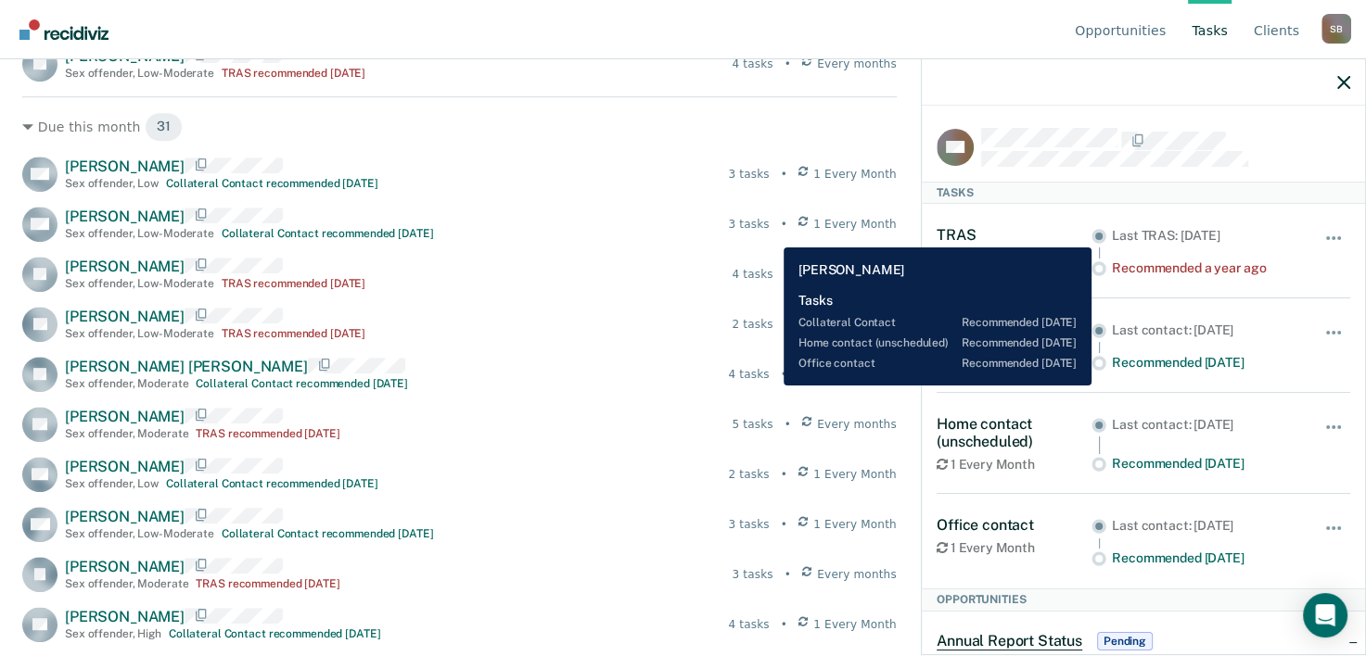 Image resolution: width=1366 pixels, height=656 pixels. Describe the element at coordinates (1125, 642) in the screenshot. I see `span: Pending` at that location.